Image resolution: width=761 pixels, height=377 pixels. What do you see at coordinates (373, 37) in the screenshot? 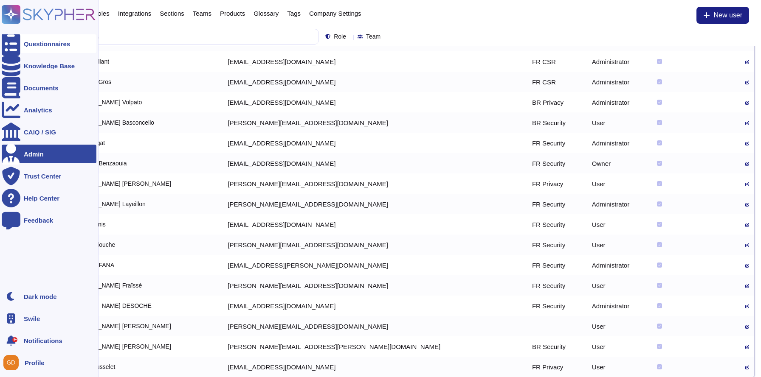
I see `span: Team` at bounding box center [373, 37].